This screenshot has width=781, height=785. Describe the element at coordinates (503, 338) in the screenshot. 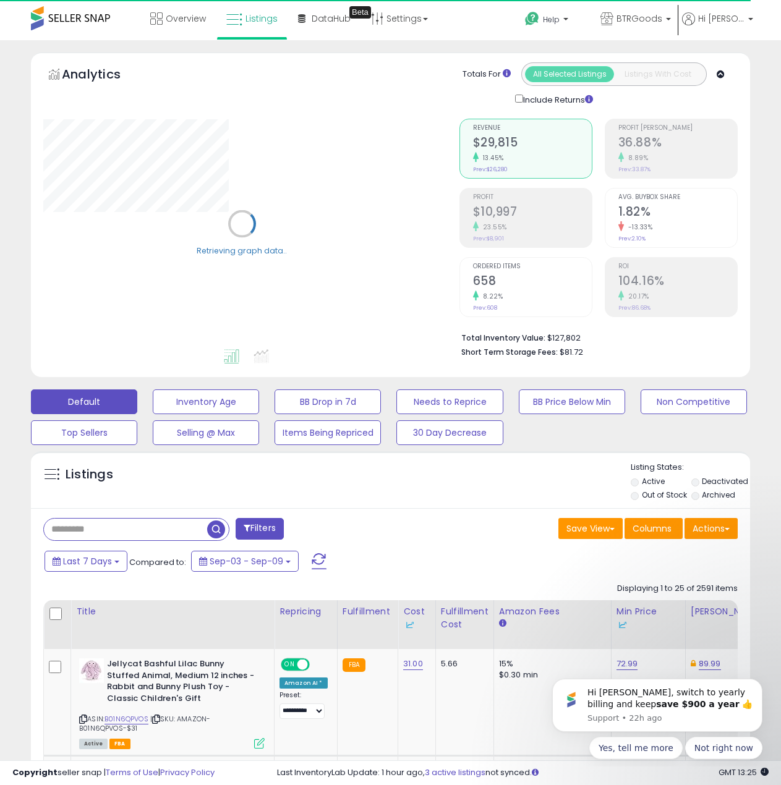

I see `b: Total Inventory Value:` at that location.